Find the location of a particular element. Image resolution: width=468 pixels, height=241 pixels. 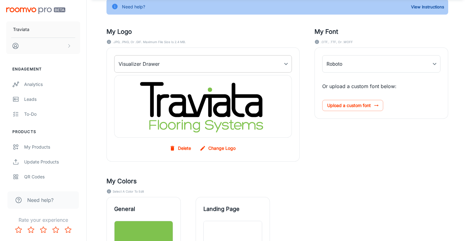

button: Rate 5 star is located at coordinates (68, 230).